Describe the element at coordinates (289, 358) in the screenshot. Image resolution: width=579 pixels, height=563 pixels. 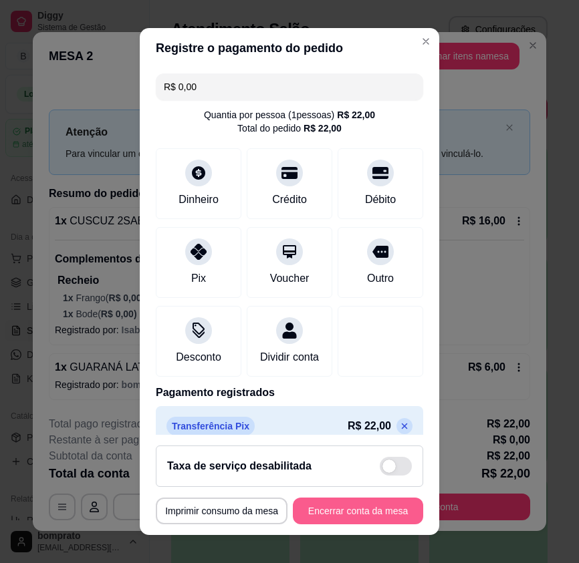
I see `div: Dividir conta` at that location.